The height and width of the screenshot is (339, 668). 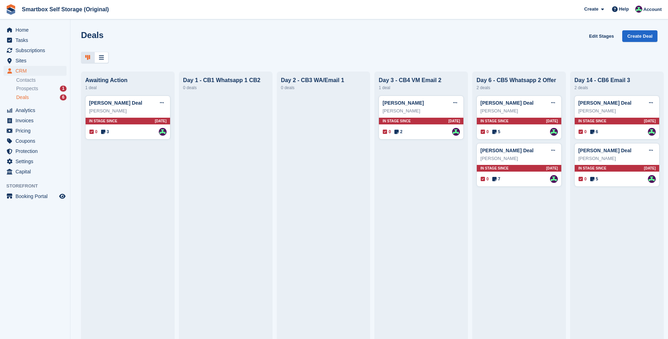 I want to click on span: 6, so click(x=594, y=132).